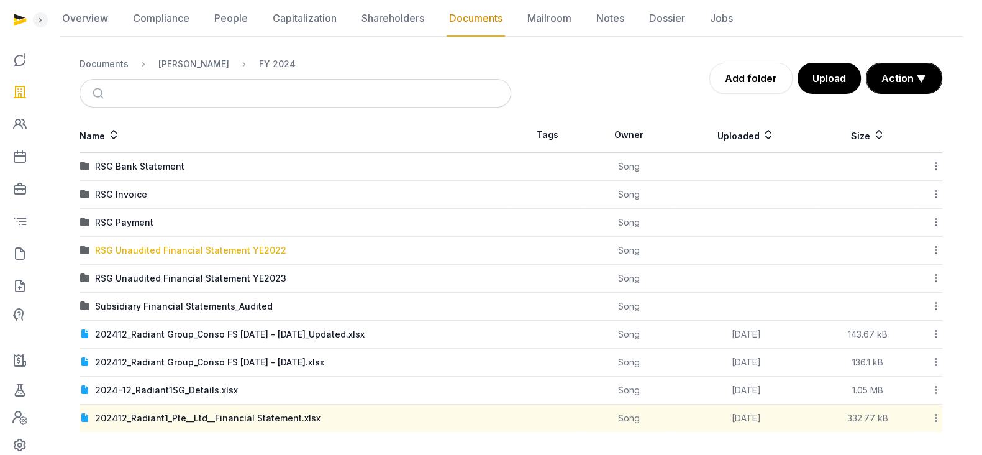 Image resolution: width=982 pixels, height=455 pixels. I want to click on button: Upload, so click(829, 78).